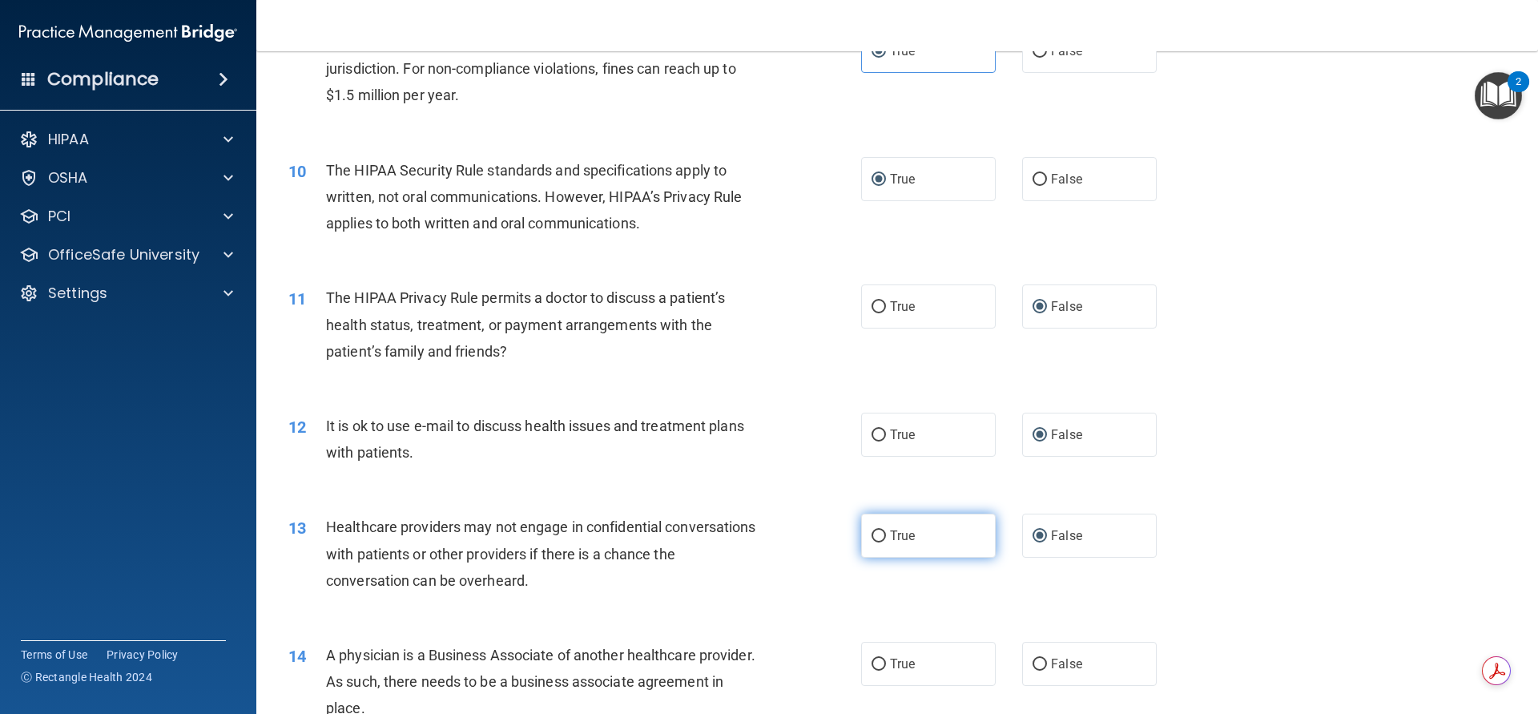 Image resolution: width=1538 pixels, height=714 pixels. Describe the element at coordinates (143, 654) in the screenshot. I see `a: Privacy Policy` at that location.